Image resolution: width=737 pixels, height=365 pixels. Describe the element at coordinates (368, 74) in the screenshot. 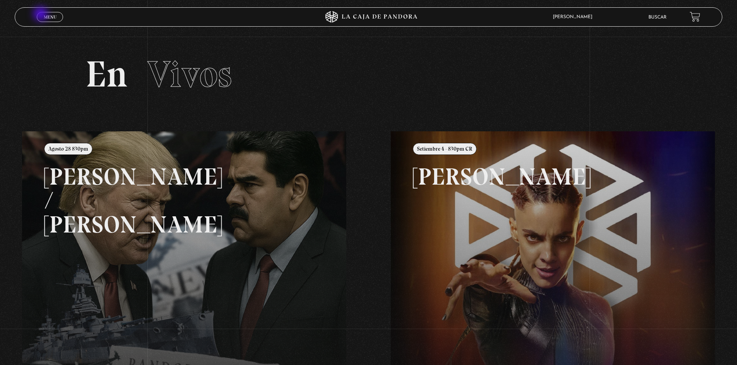

I see `h2: En` at that location.